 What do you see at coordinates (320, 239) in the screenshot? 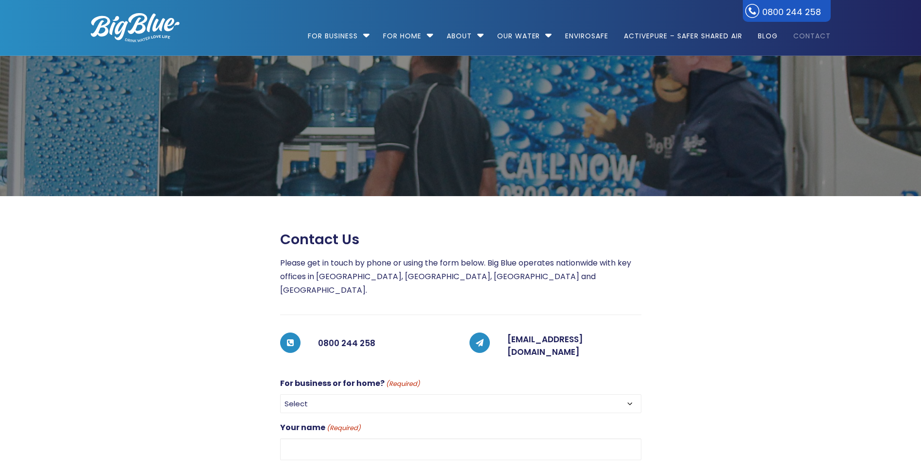
I see `span: Contact us` at bounding box center [320, 239].